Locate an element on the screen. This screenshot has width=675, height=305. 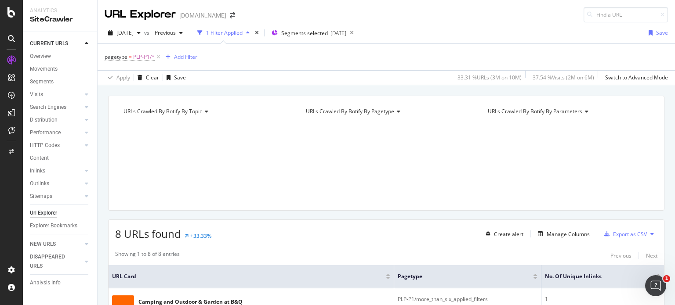
div: Switch to Advanced Mode is located at coordinates (636, 77).